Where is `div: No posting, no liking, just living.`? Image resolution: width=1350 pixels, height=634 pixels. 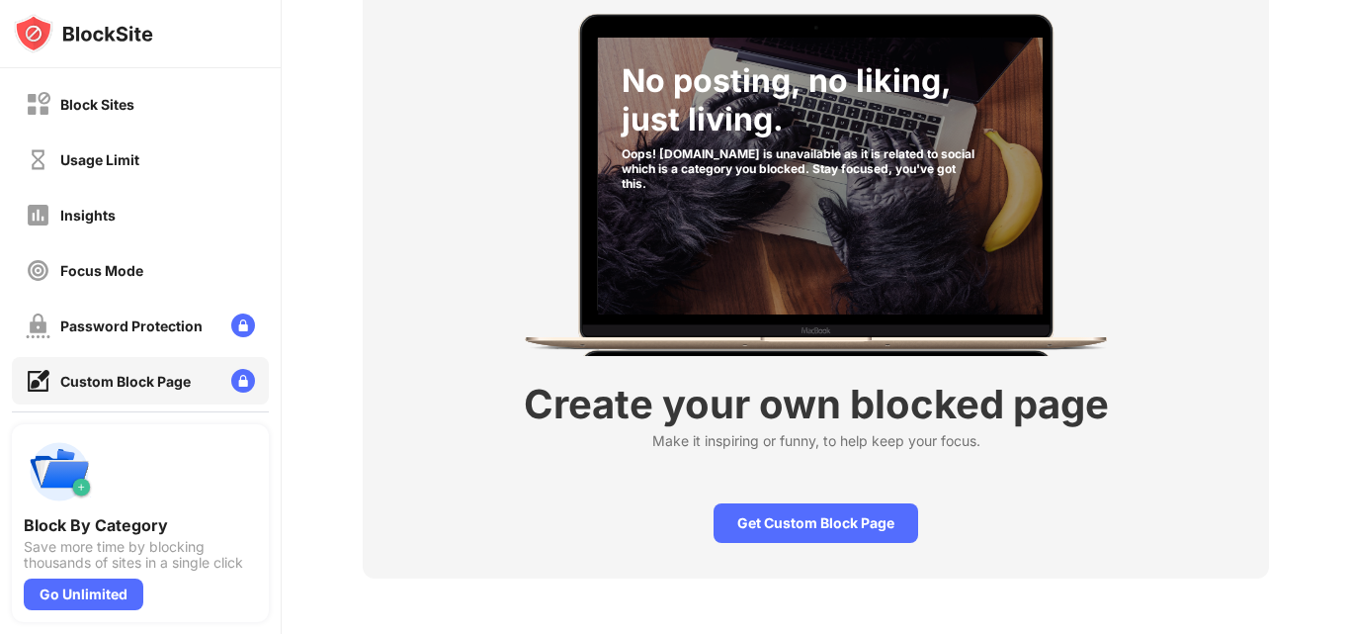
div: No posting, no liking, just living. is located at coordinates (802, 100).